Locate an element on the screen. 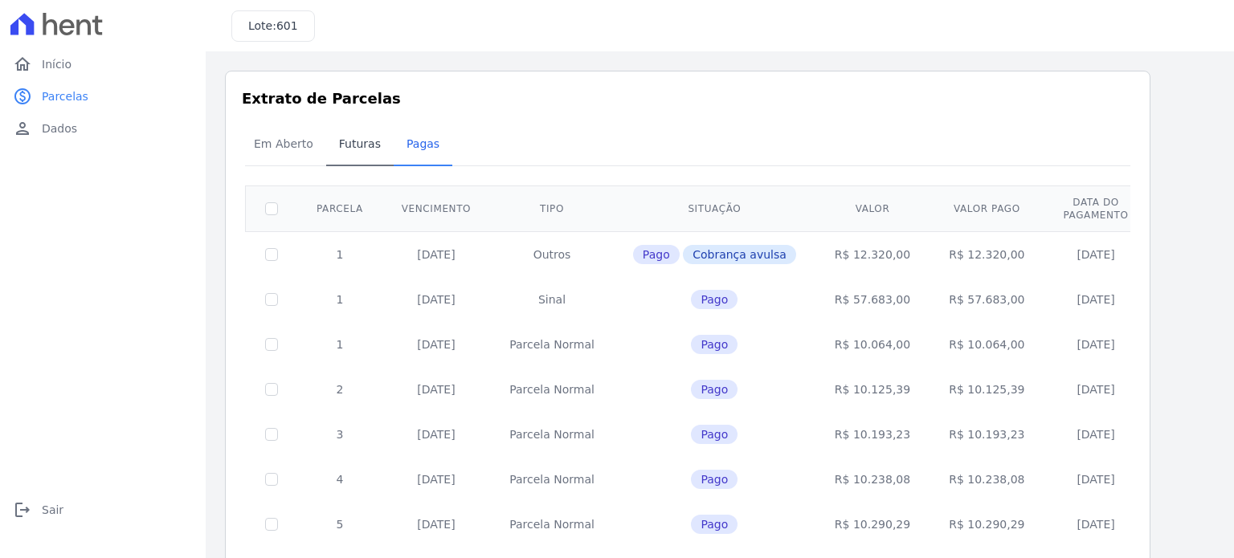 The width and height of the screenshot is (1234, 558). a: Futuras is located at coordinates (360, 145).